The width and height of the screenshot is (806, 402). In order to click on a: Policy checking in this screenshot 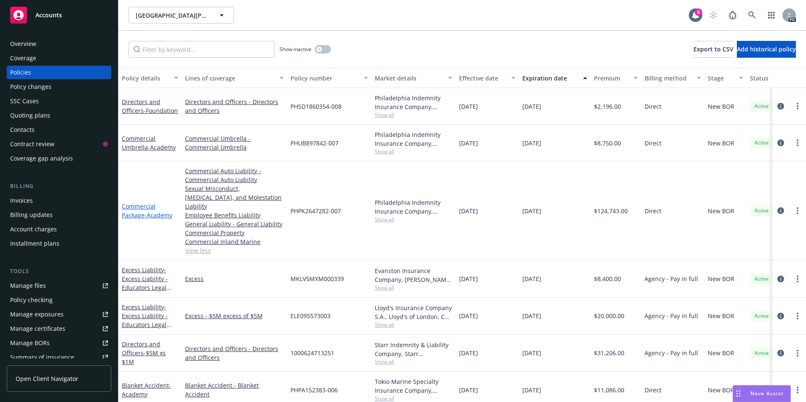, I will do `click(59, 300)`.